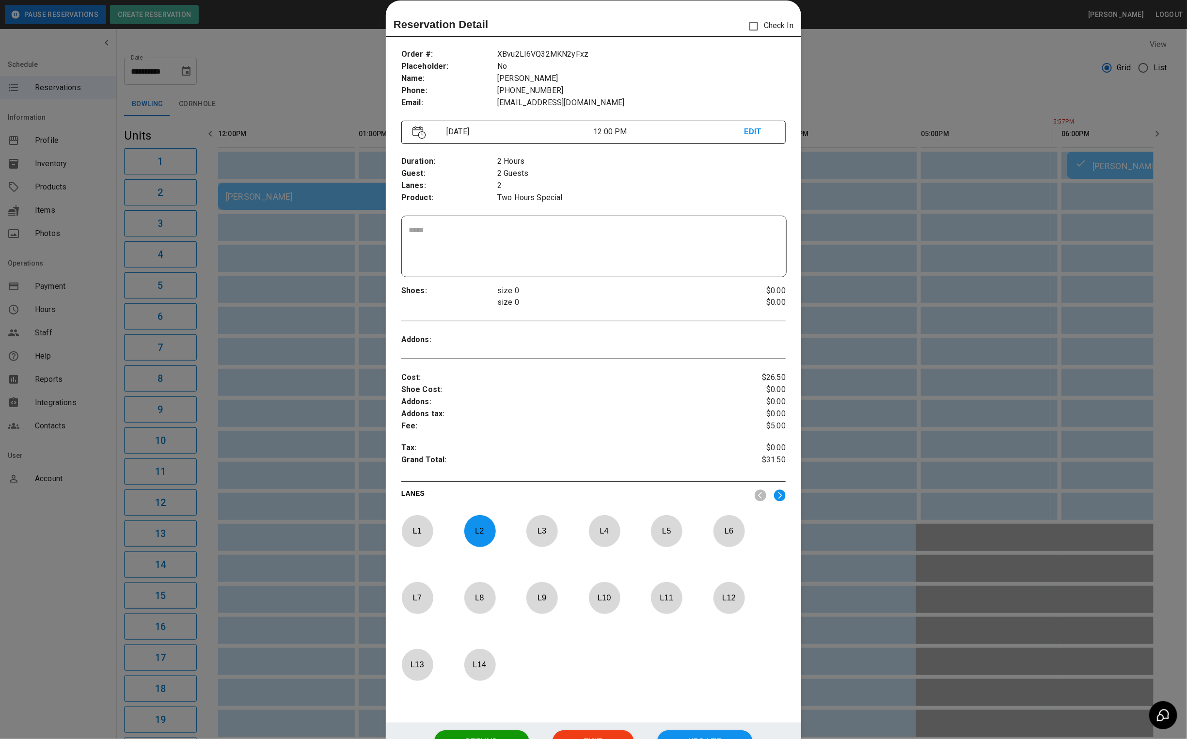 The image size is (1187, 739). Describe the element at coordinates (449, 78) in the screenshot. I see `p: Name :` at that location.